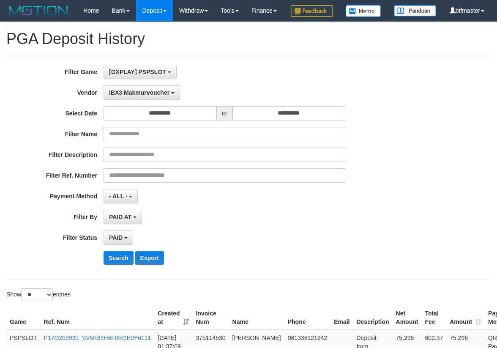 The image size is (497, 348). Describe the element at coordinates (363, 11) in the screenshot. I see `img: Button%20Memo.svg` at that location.